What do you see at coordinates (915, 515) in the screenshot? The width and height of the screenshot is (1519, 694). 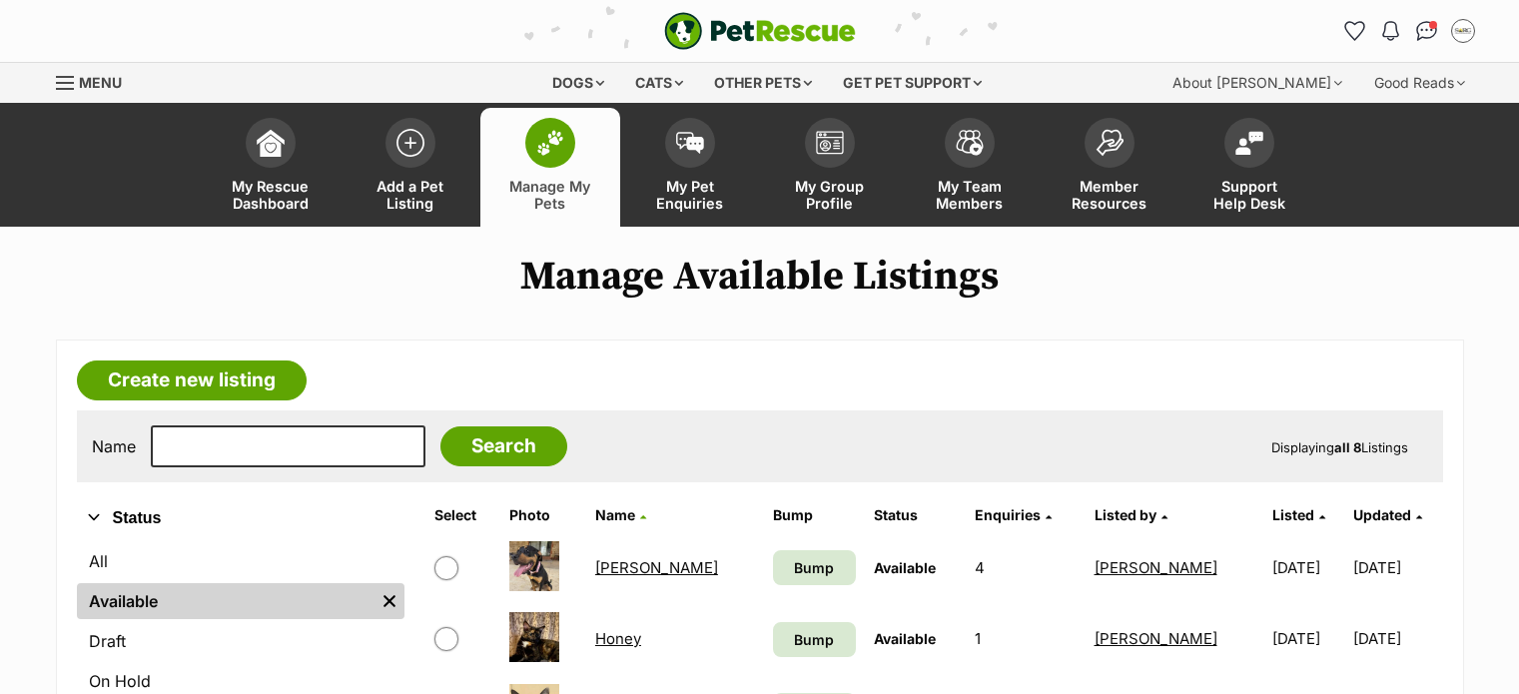 I see `th: Status` at bounding box center [915, 515].